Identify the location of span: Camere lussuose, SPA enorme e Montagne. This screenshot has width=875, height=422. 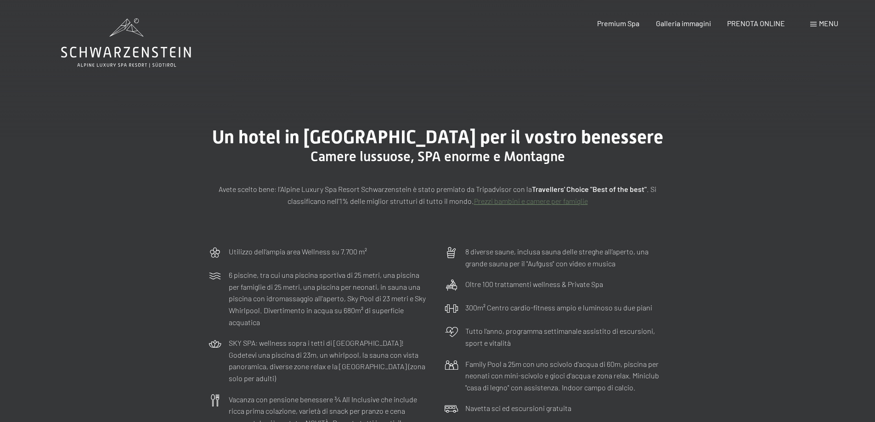
(437, 156).